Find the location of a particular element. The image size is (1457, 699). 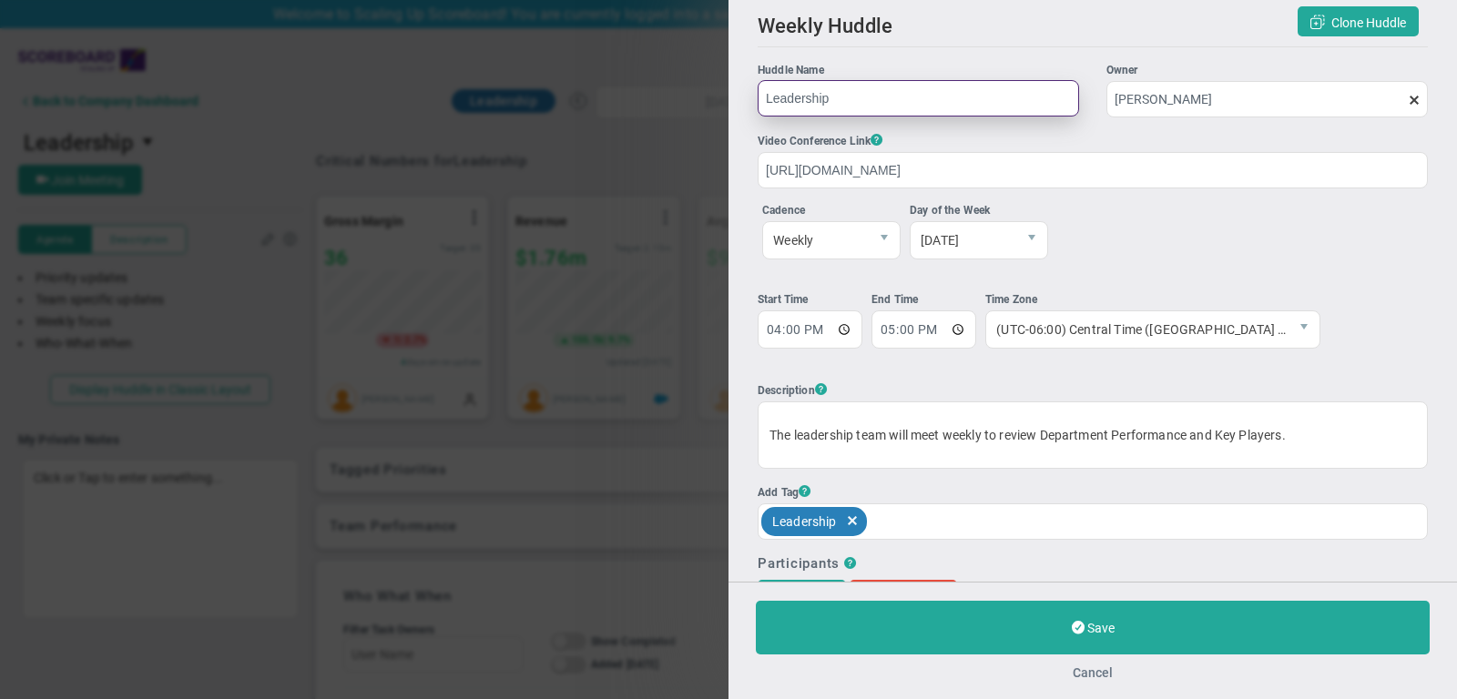

span: Save is located at coordinates (1101, 628).